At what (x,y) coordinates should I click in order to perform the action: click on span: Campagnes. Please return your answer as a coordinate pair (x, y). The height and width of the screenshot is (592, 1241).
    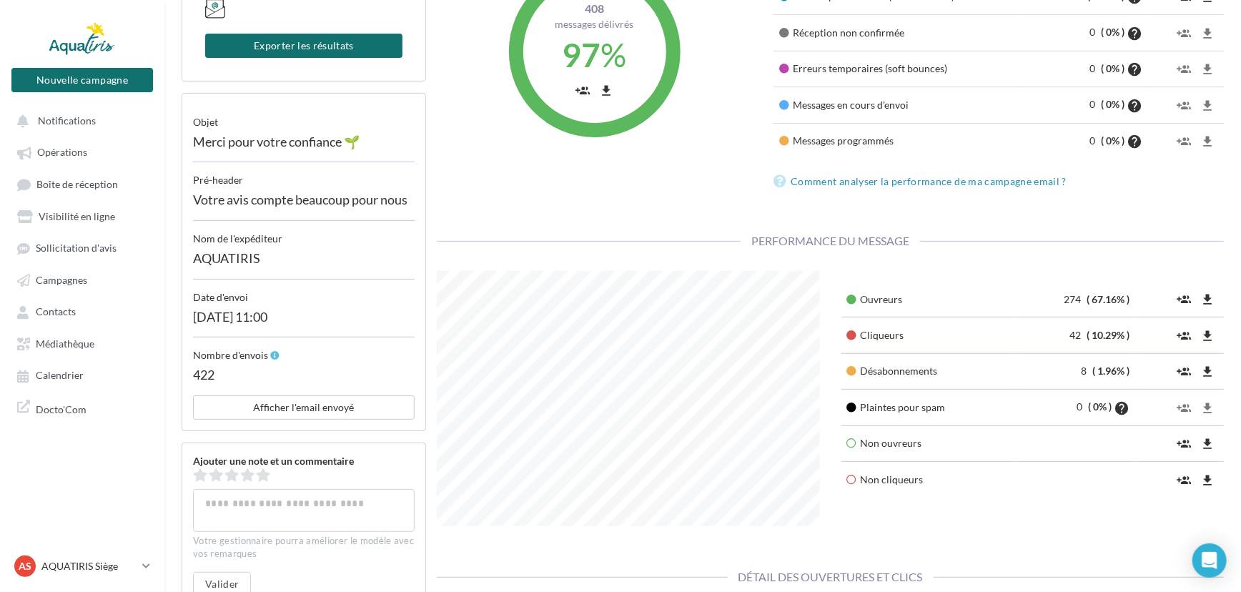
    Looking at the image, I should click on (61, 279).